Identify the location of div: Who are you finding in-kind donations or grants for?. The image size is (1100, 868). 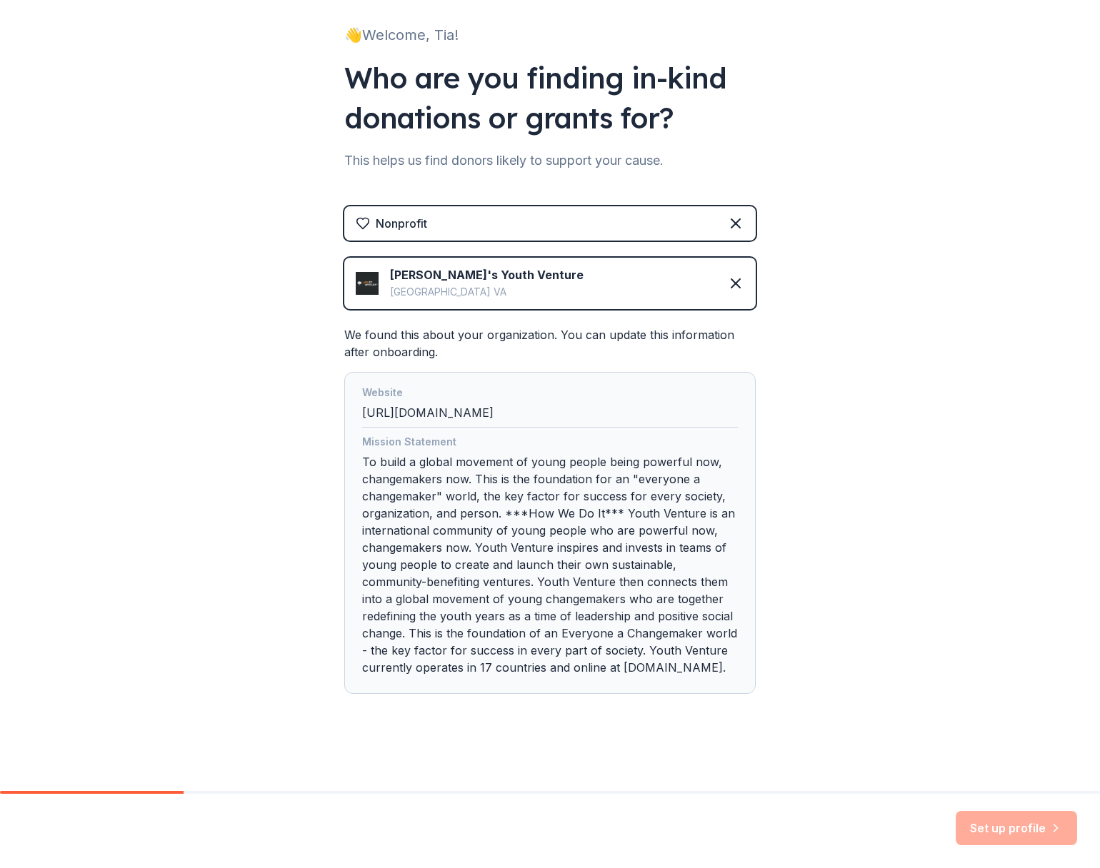
(550, 98).